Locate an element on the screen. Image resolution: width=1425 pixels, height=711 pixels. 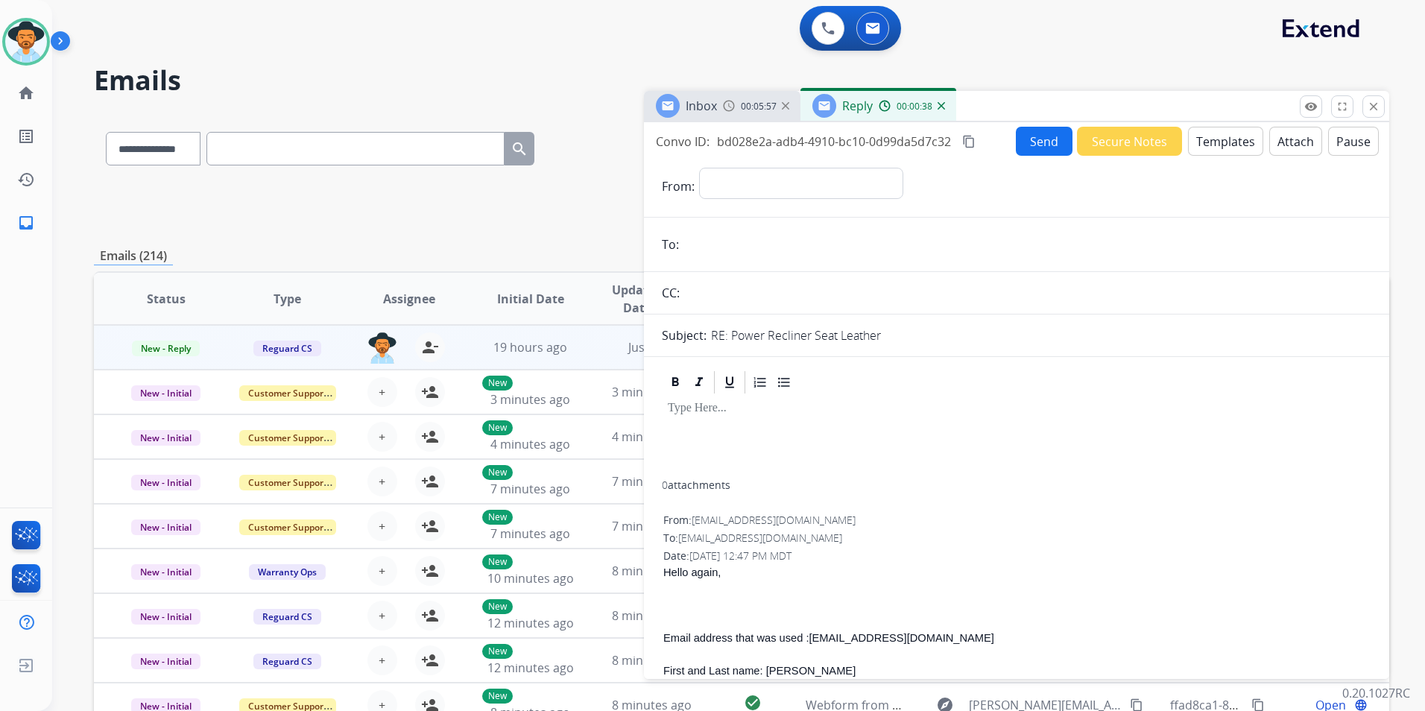
span: 00:00:38 is located at coordinates (914, 107).